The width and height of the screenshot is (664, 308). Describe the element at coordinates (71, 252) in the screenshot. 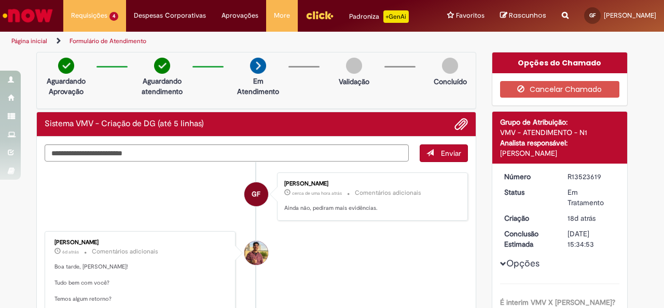

I see `time: 24/09/2025 13:19:25` at that location.